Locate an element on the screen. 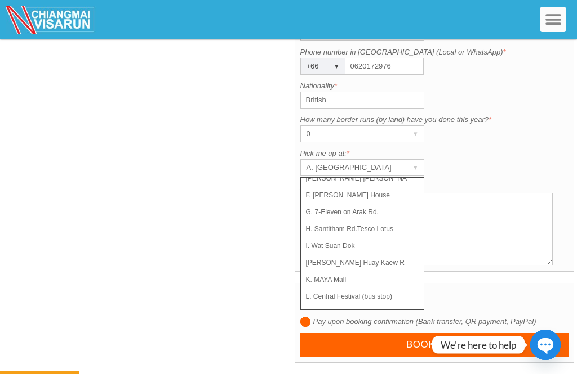 The height and width of the screenshot is (374, 577). h4: Order is located at coordinates (434, 302).